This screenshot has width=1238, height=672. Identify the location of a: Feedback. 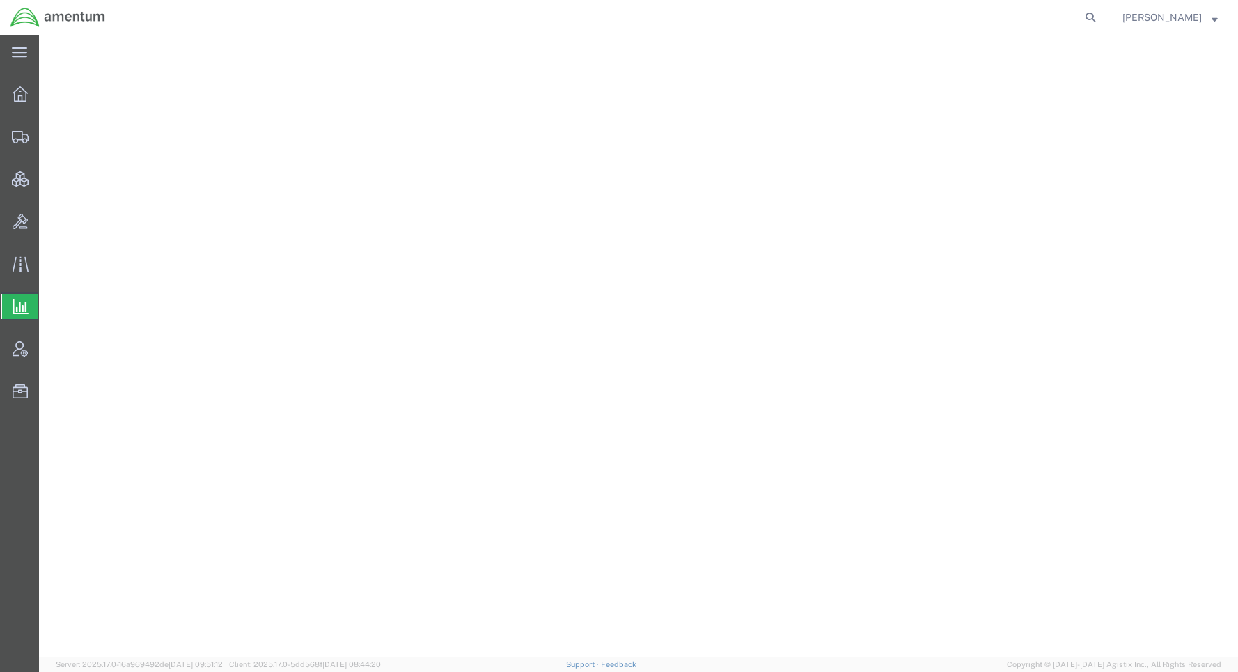
(618, 664).